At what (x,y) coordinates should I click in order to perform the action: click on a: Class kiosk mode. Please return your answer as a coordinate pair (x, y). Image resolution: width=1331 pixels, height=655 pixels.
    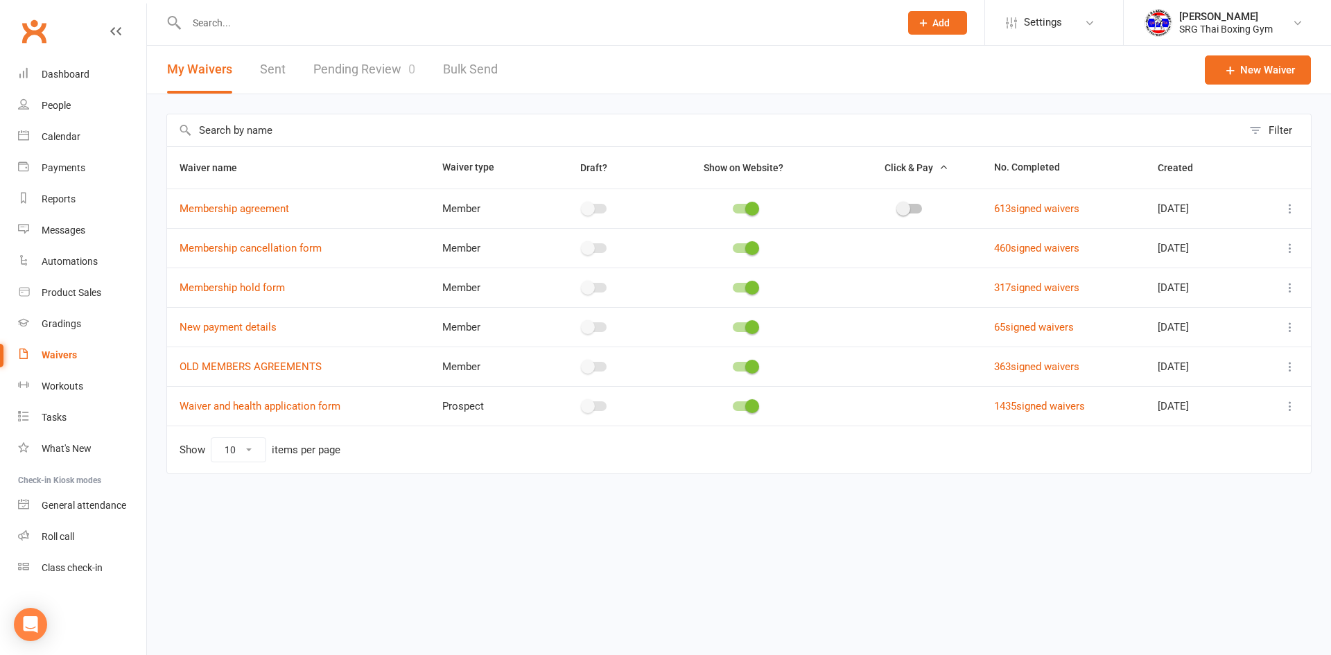
    Looking at the image, I should click on (82, 568).